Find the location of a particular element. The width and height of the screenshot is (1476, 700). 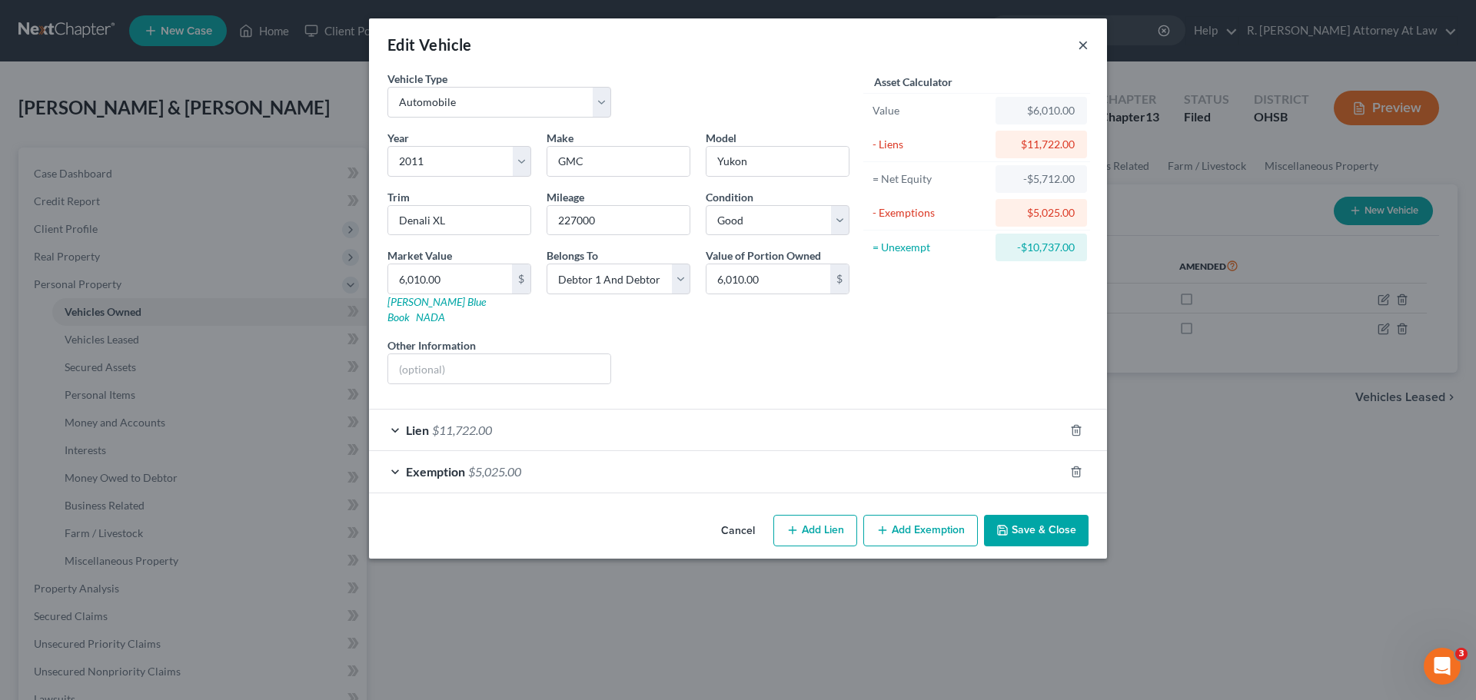

button: Cancel is located at coordinates (738, 532).